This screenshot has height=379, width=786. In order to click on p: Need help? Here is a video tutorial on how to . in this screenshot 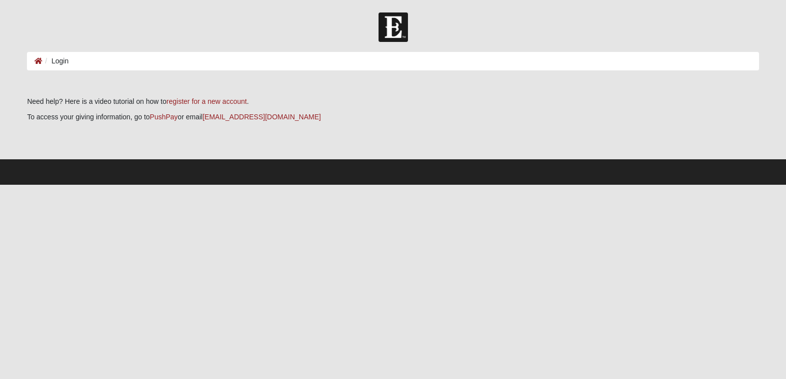, I will do `click(393, 101)`.